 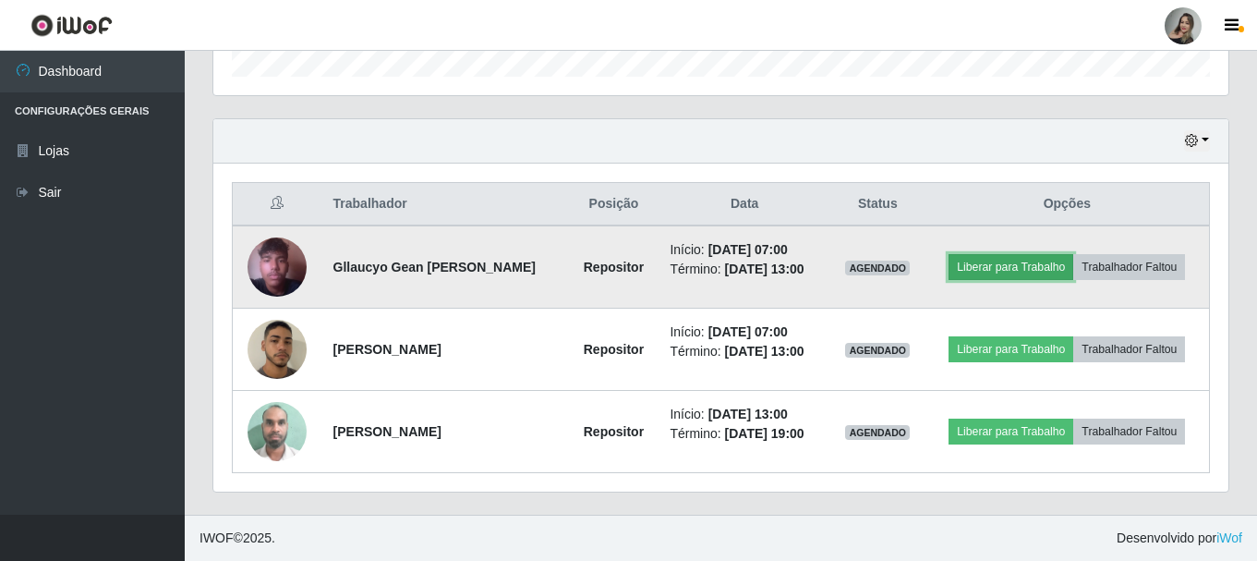 I want to click on span: © 2025 ., so click(x=237, y=538).